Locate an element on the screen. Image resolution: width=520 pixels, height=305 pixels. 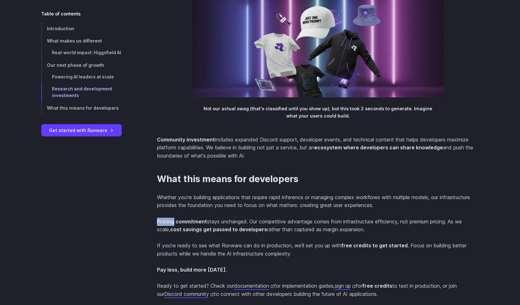
span: What this means for developers is located at coordinates (83, 108).